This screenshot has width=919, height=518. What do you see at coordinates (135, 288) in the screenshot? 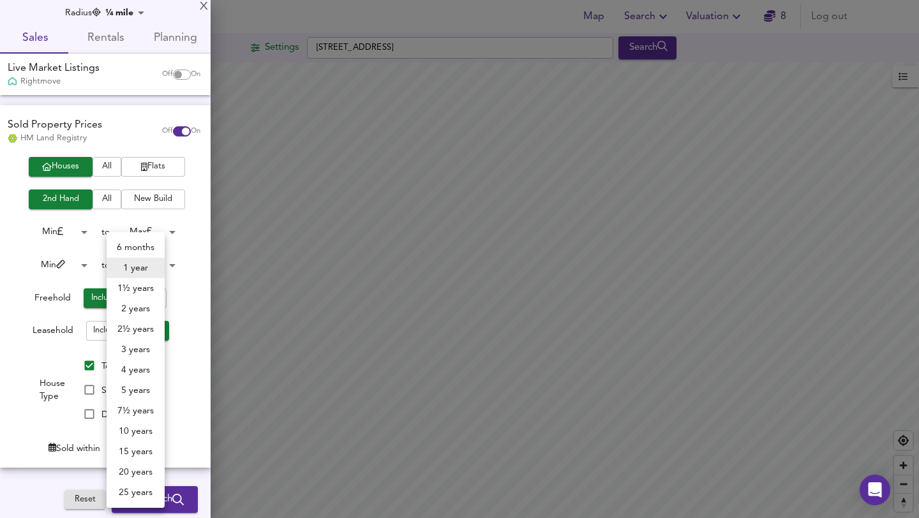
I see `li: 1½ years` at bounding box center [135, 288].